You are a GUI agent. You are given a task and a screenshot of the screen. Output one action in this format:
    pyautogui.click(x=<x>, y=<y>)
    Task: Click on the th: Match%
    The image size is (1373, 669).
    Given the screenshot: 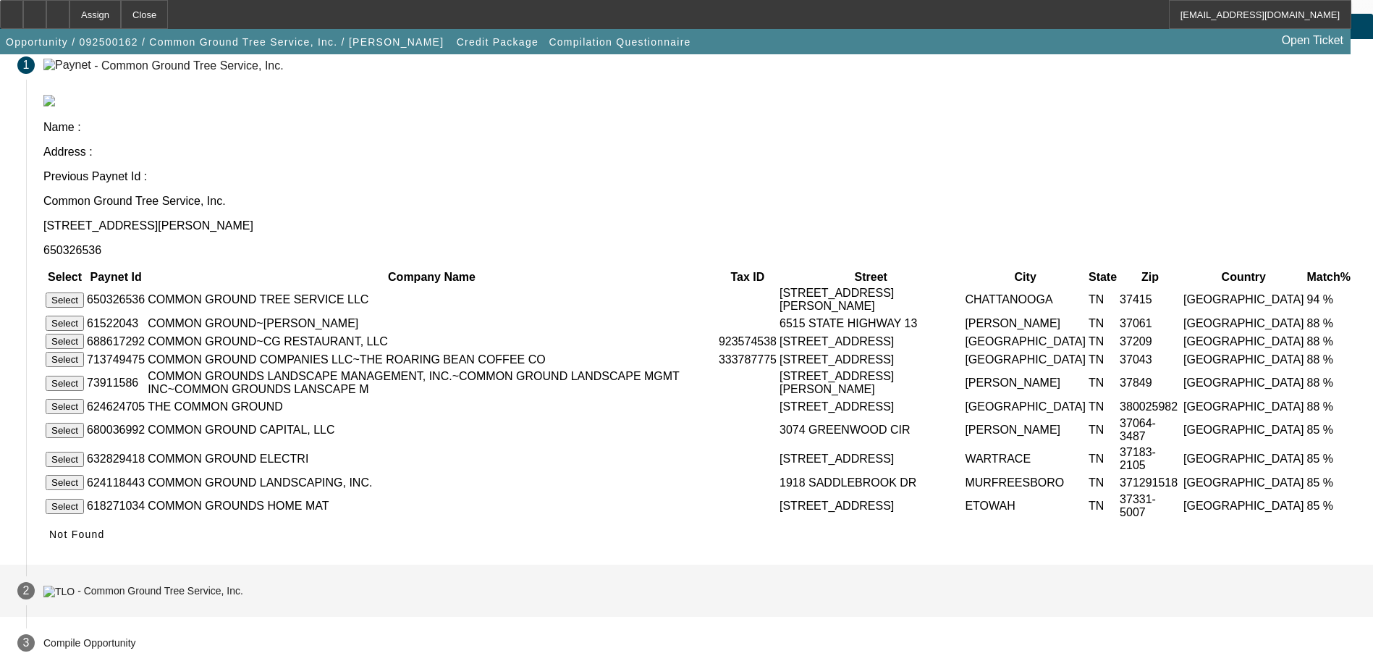 What is the action you would take?
    pyautogui.click(x=1329, y=277)
    